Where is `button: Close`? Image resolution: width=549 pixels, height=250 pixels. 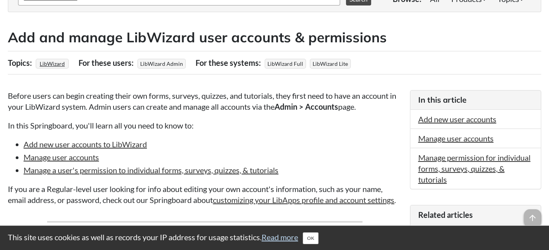 button: Close is located at coordinates (310, 239).